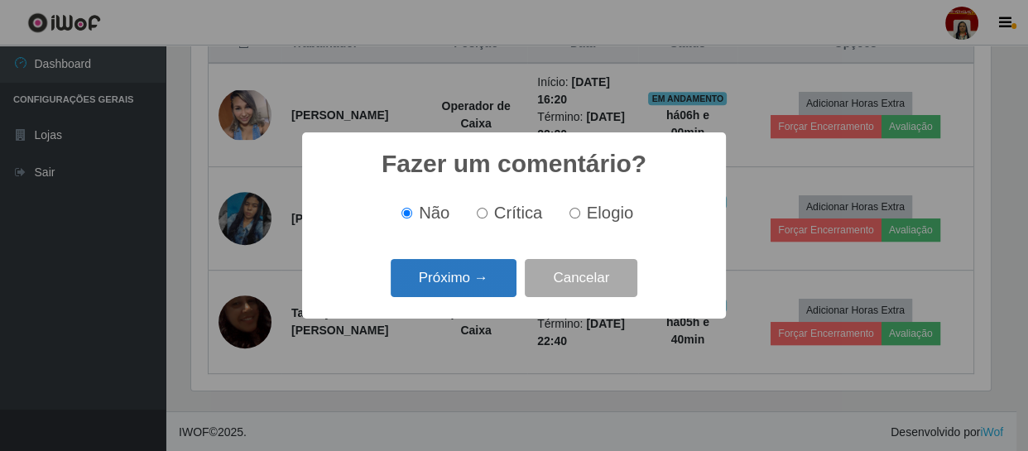 Image resolution: width=1028 pixels, height=451 pixels. I want to click on button: Cancelar, so click(581, 278).